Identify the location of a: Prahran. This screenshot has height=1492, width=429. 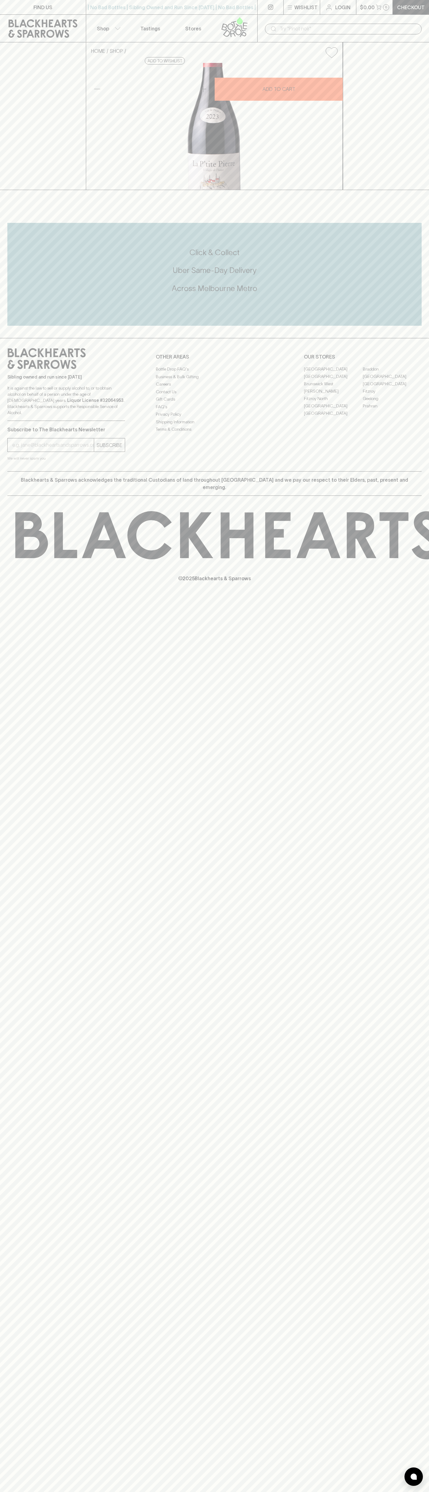
(393, 406).